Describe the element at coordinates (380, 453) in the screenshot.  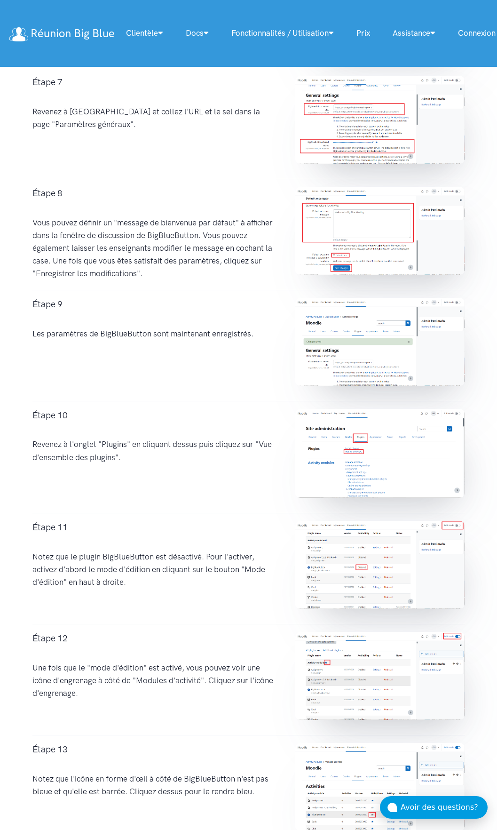
I see `img: moodle4-setup-10.png` at that location.